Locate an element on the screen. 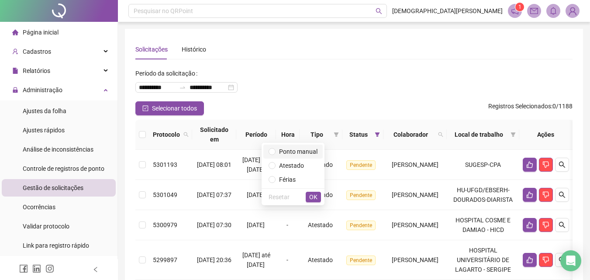 This screenshot has height=280, width=590. span: 5300979 is located at coordinates (165, 225).